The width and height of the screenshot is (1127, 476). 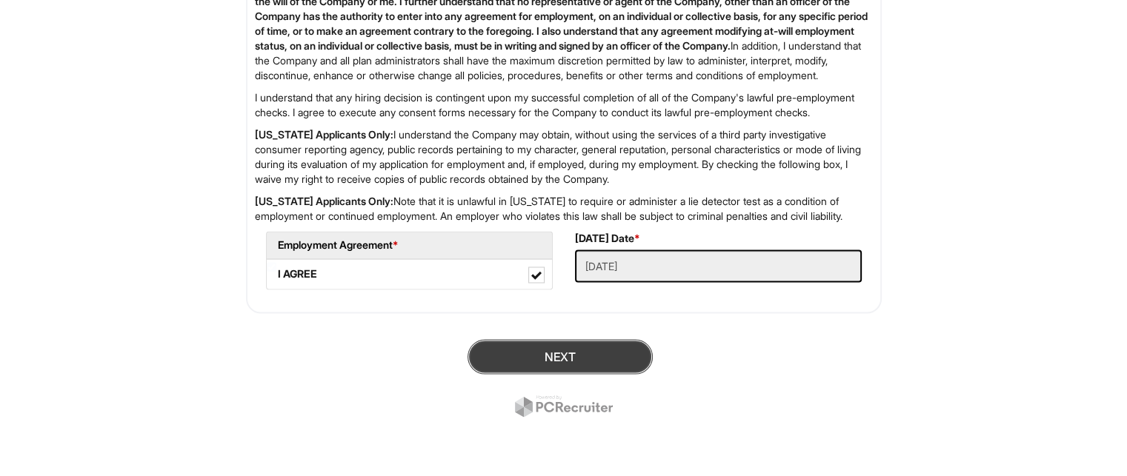 I want to click on p: I understand that any hiring decision is contingent upon my successful completion of all of the C..., so click(x=564, y=105).